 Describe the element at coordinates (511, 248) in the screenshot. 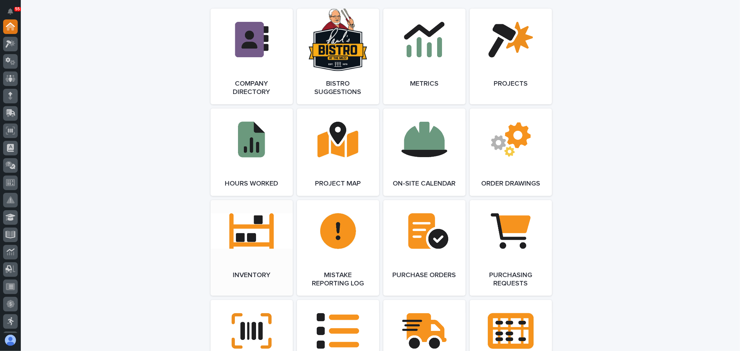

I see `a: Purchasing Requests` at that location.